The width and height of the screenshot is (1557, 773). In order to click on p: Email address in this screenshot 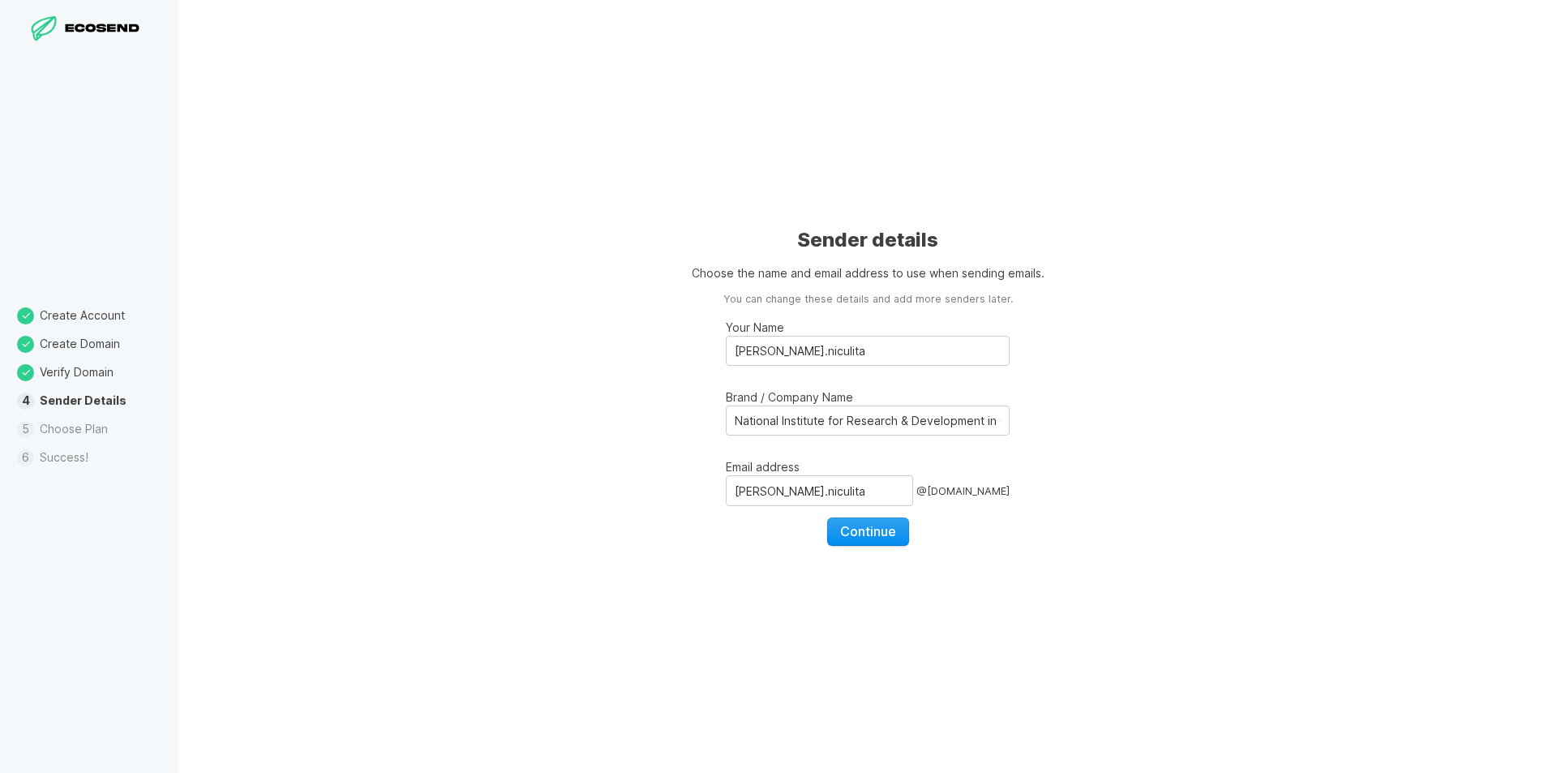, I will do `click(867, 466)`.